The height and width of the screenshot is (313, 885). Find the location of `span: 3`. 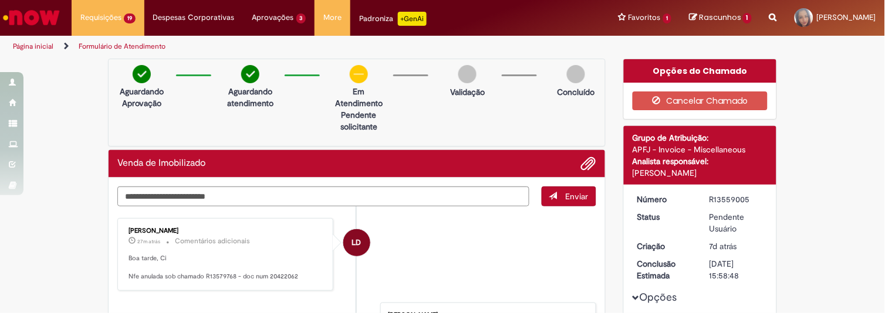

span: 3 is located at coordinates (301, 18).